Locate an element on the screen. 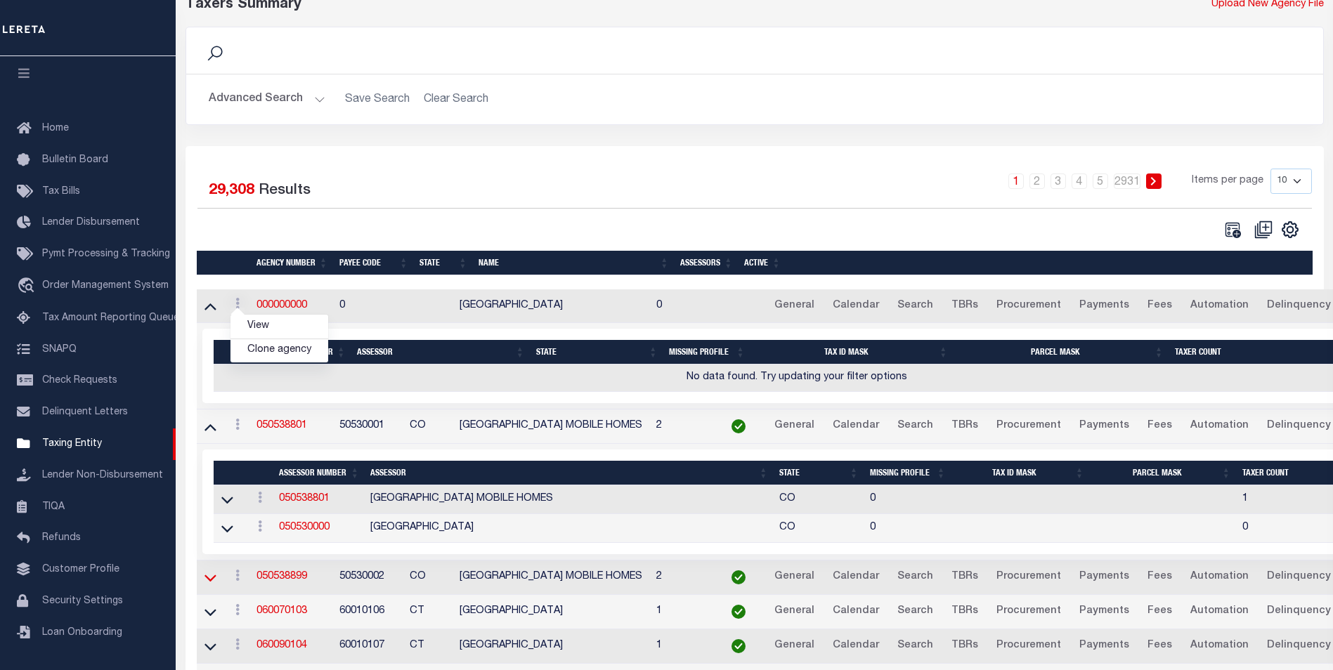 The image size is (1333, 670). th: Assessor Number: activate to sort column ascending is located at coordinates (319, 473).